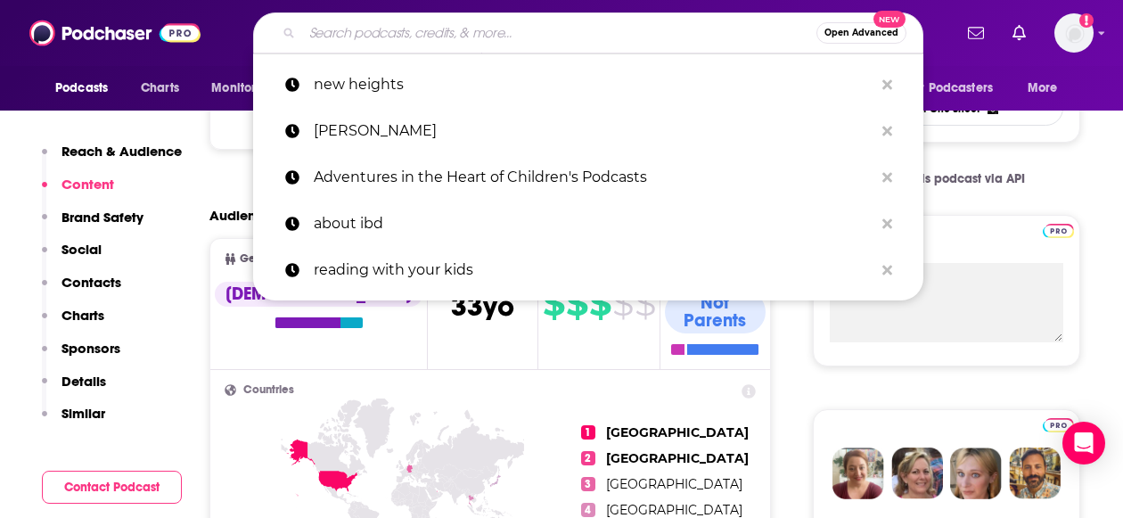  I want to click on a: Podchaser - Follow, Share and Rate Podcasts, so click(115, 33).